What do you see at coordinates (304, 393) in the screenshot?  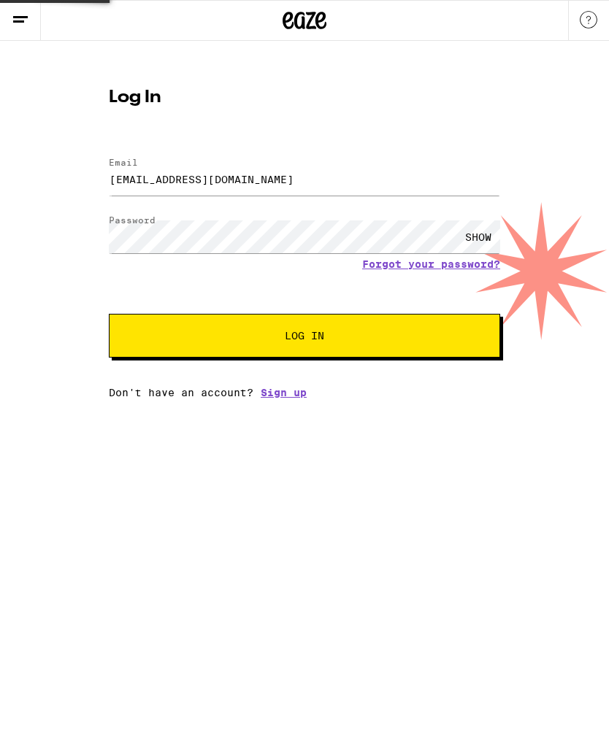 I see `div: Don't have an account?` at bounding box center [304, 393].